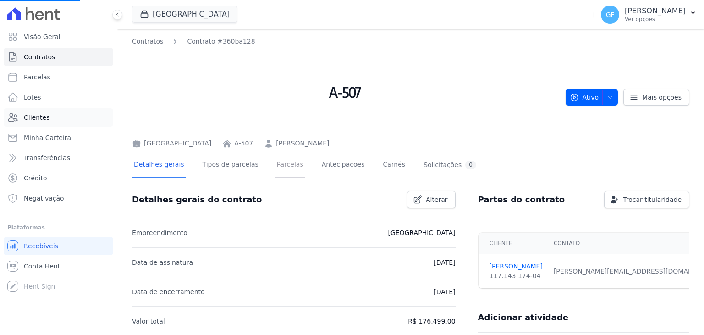  Describe the element at coordinates (44, 198) in the screenshot. I see `span: Negativação` at that location.